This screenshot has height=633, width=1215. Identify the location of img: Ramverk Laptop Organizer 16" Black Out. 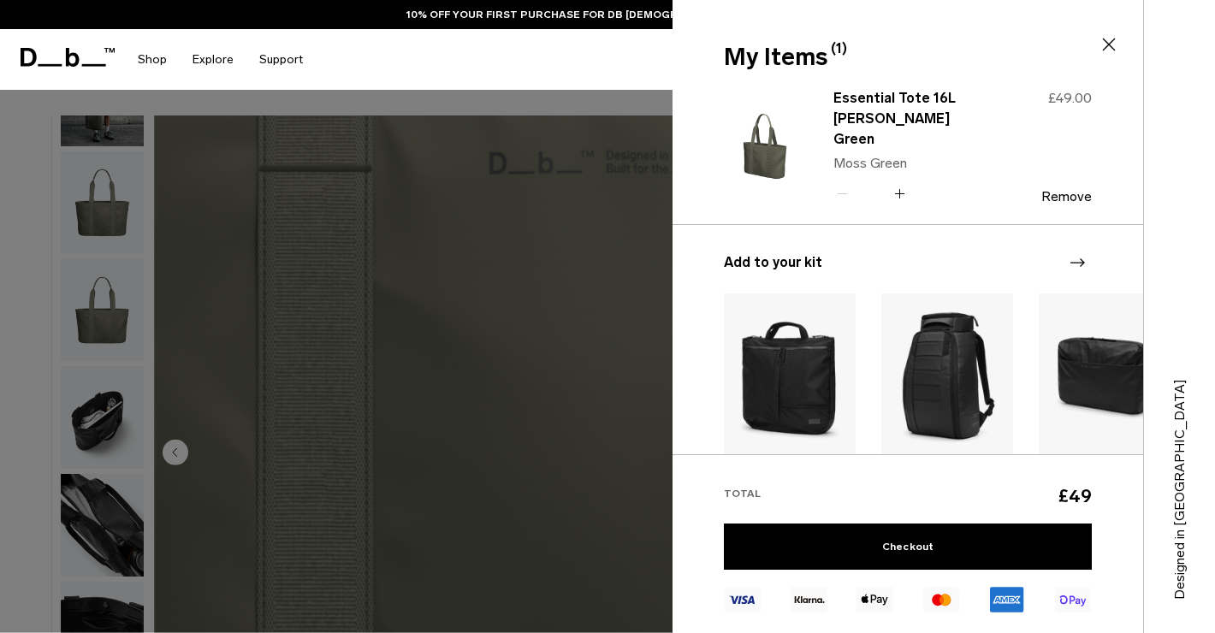
(1104, 376).